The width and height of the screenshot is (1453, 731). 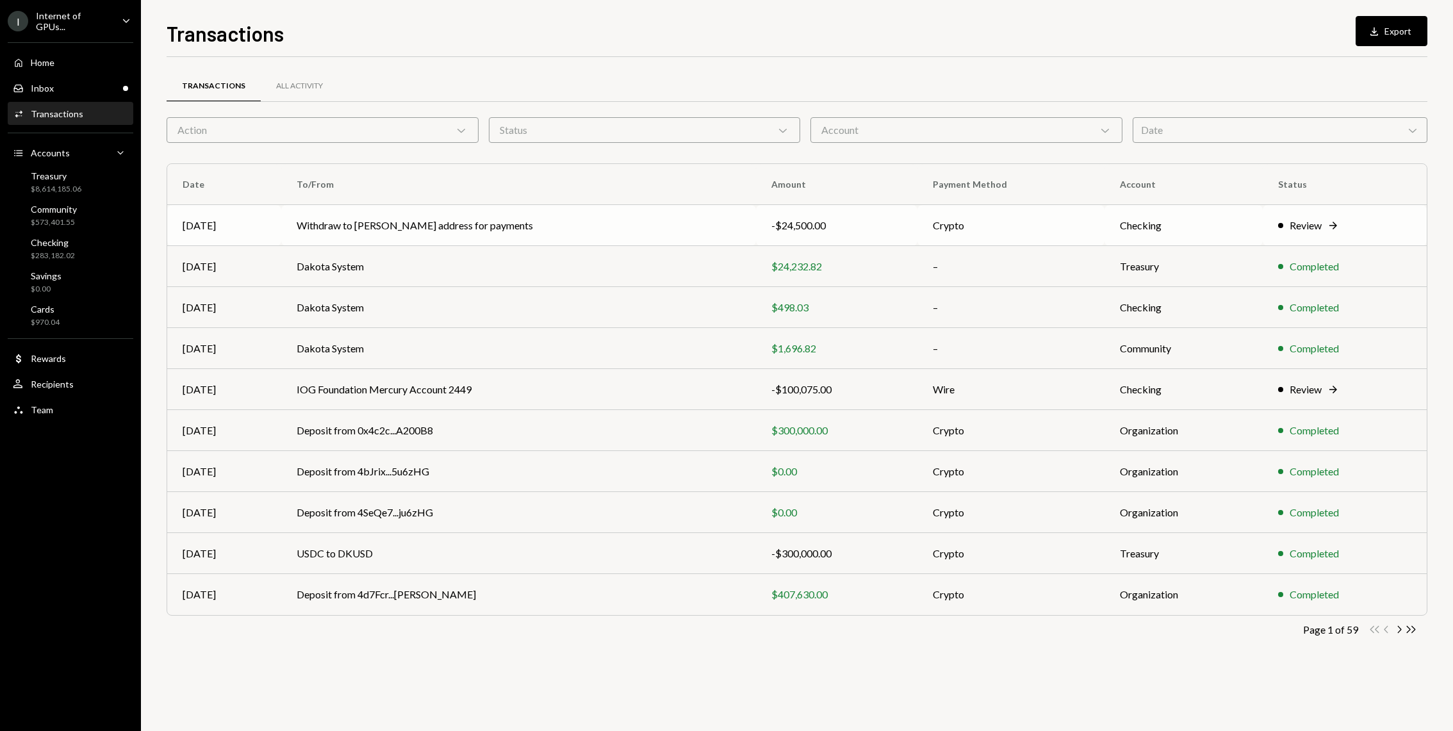 I want to click on div: $8,614,185.06, so click(x=56, y=189).